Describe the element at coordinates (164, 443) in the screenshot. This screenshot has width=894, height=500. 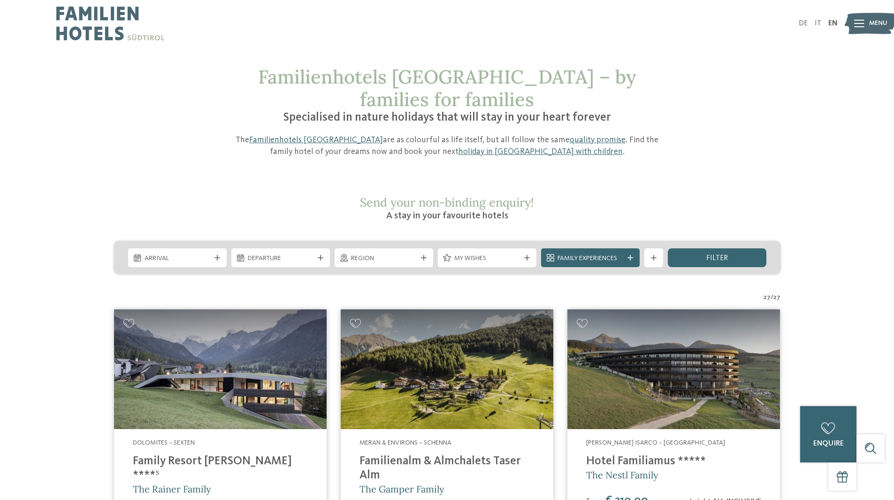
I see `span: Dolomites – Sexten` at that location.